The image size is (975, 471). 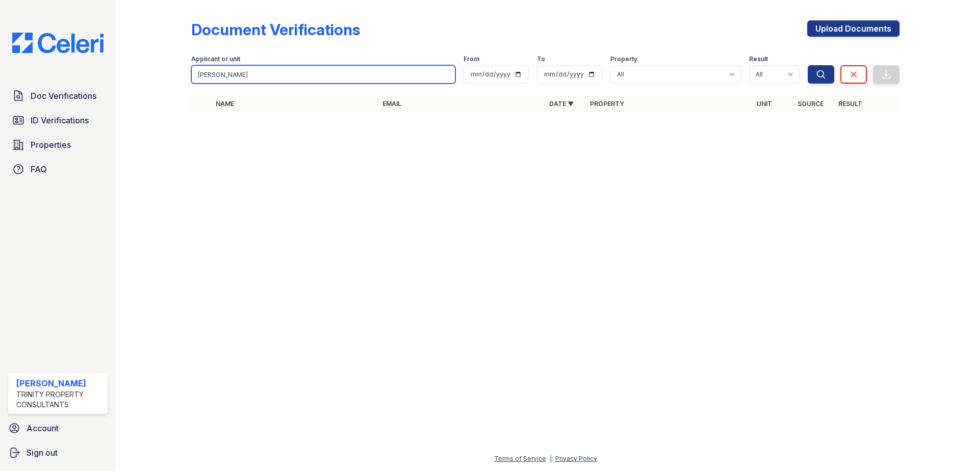 What do you see at coordinates (225, 103) in the screenshot?
I see `a: Name` at bounding box center [225, 103].